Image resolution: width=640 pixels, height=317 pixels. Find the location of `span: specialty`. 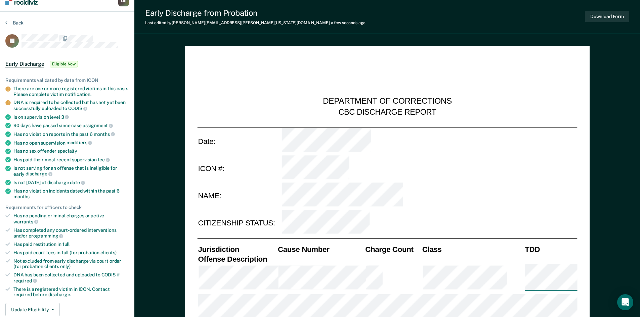

span: specialty is located at coordinates (67, 151).